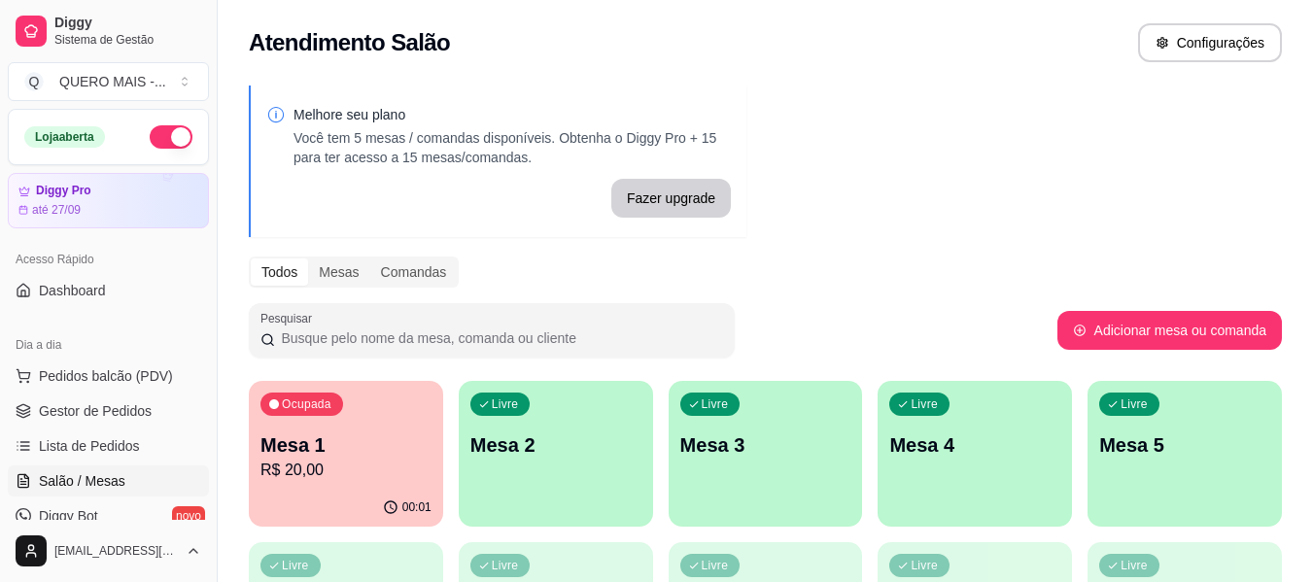  I want to click on button: Pedidos balcão (PDV), so click(108, 376).